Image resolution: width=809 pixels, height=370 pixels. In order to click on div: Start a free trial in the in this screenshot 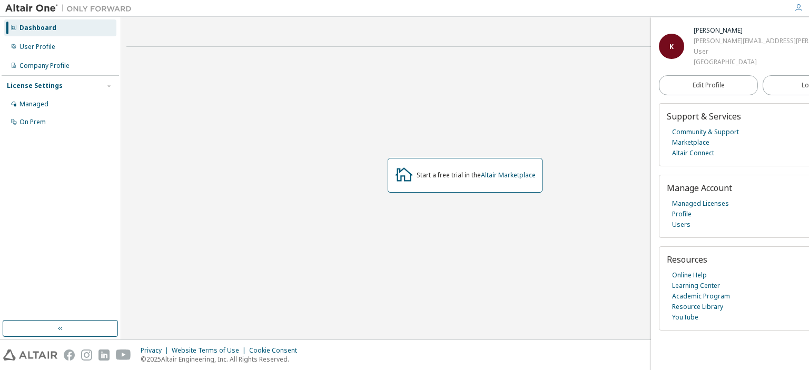, I will do `click(476, 175)`.